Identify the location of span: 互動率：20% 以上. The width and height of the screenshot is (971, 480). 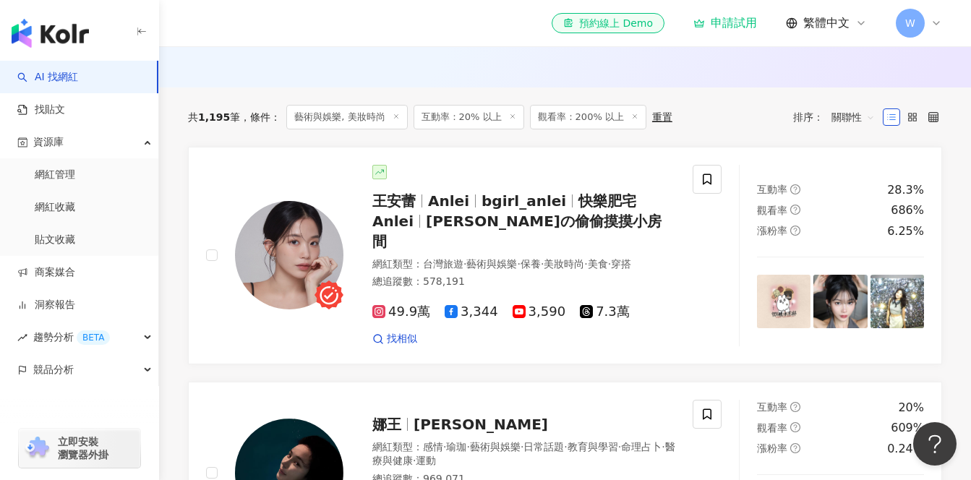
(468, 117).